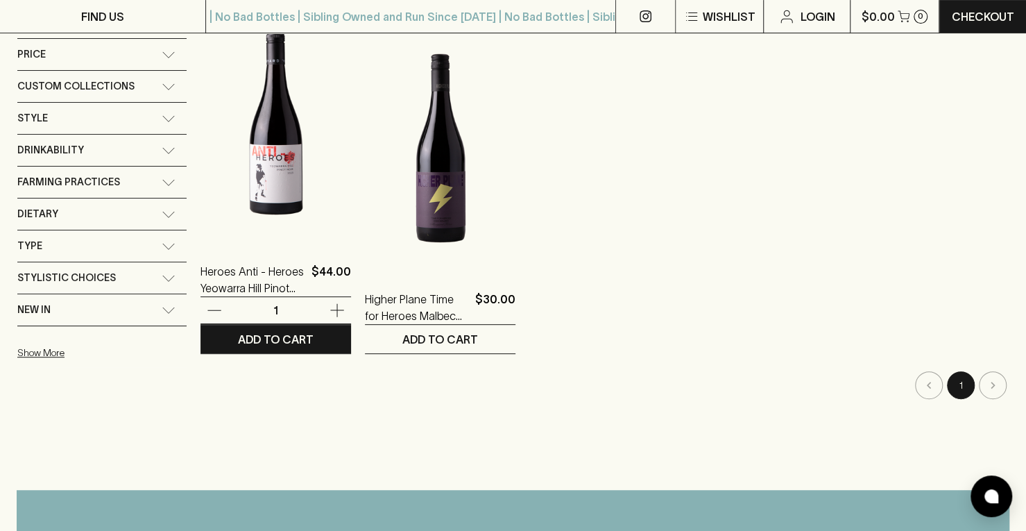 This screenshot has width=1026, height=531. I want to click on p: $0.00, so click(878, 17).